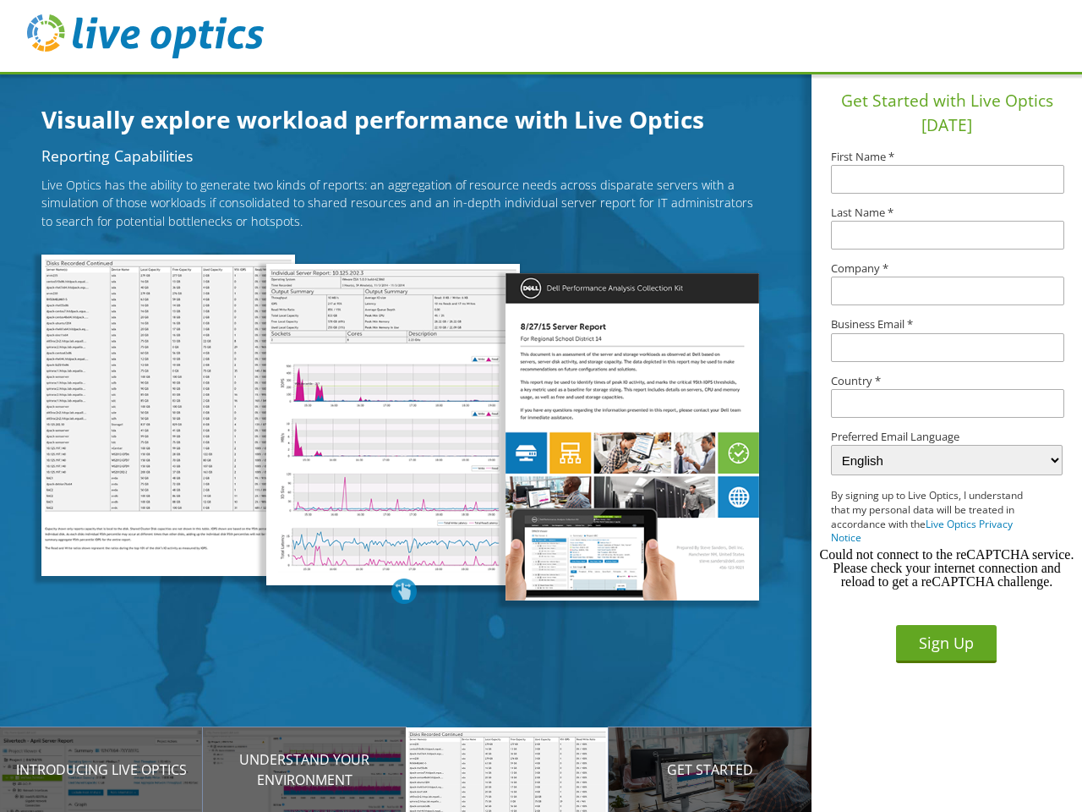  I want to click on img: live_optics_svg.svg, so click(145, 36).